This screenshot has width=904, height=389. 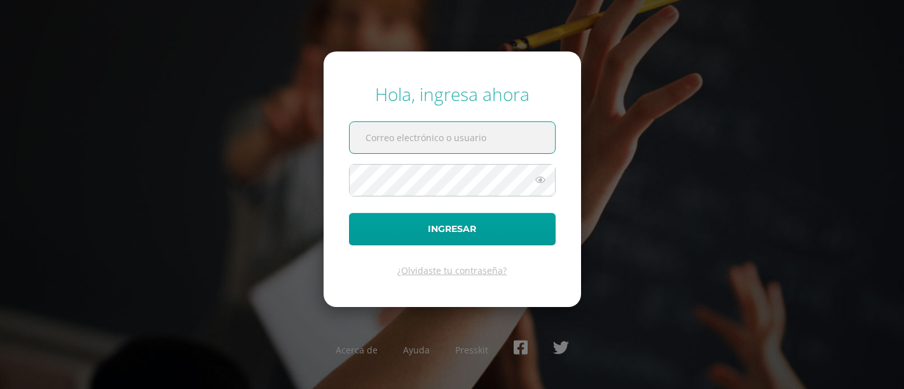 What do you see at coordinates (472, 350) in the screenshot?
I see `a: Presskit` at bounding box center [472, 350].